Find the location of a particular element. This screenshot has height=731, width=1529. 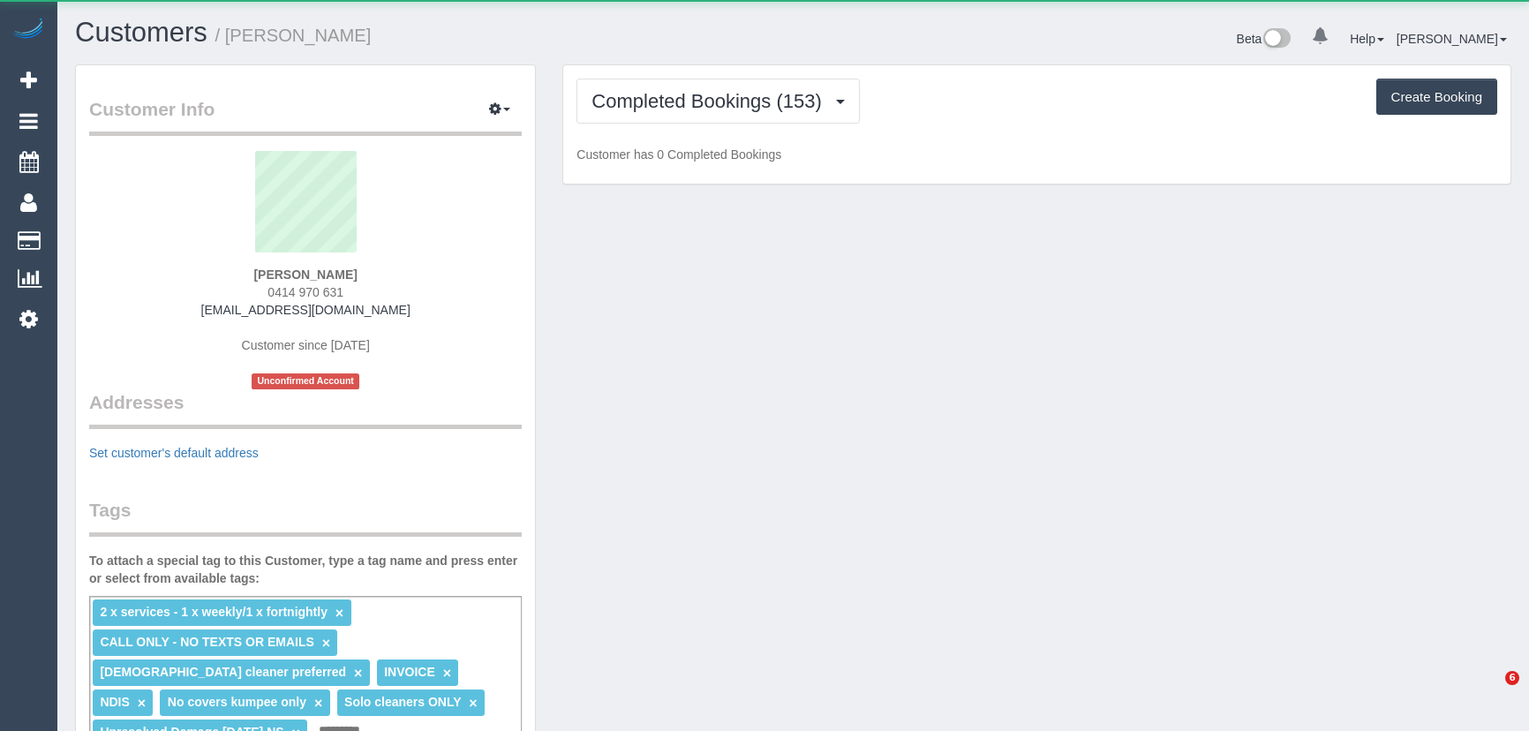

span: 2 x services - 1 x weekly/1 x fortnightly is located at coordinates (214, 612).